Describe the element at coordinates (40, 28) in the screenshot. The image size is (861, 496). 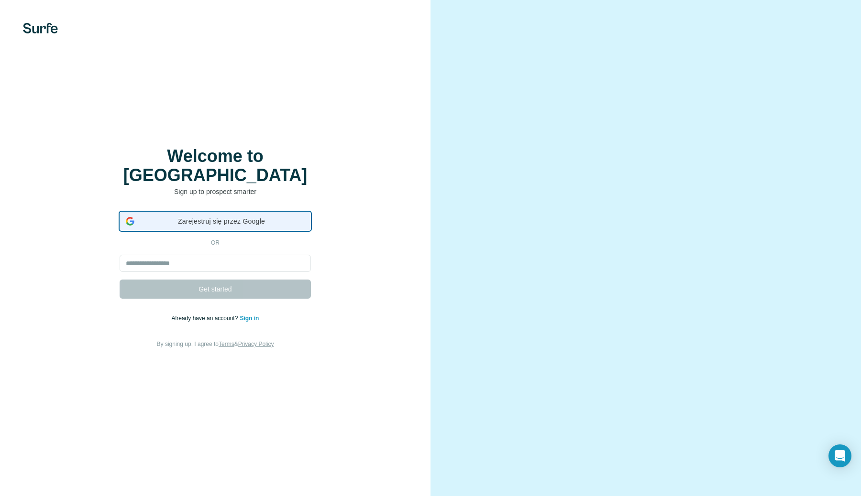
I see `img: Surfe's logo` at that location.